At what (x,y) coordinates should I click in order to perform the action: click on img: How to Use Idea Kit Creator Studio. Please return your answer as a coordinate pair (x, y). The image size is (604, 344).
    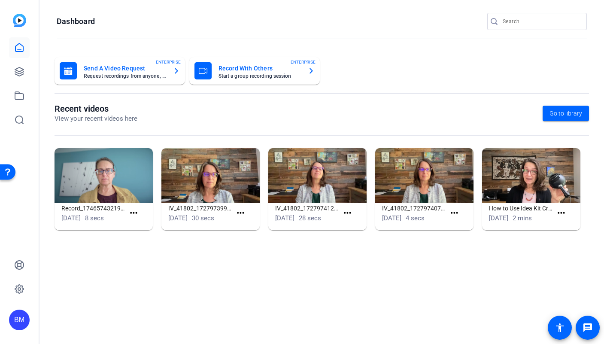
    Looking at the image, I should click on (531, 176).